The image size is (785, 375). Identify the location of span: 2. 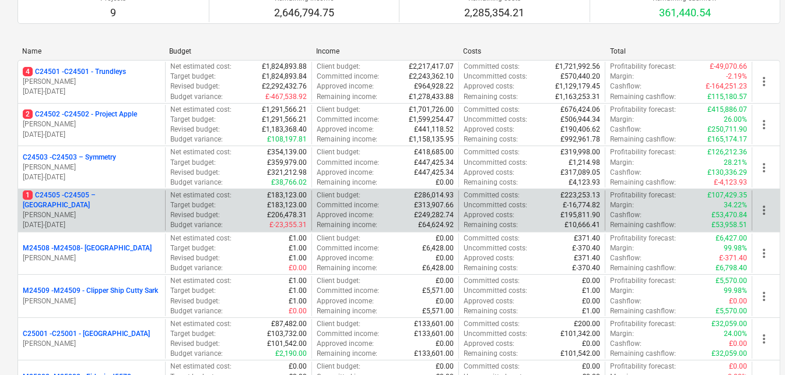
(27, 114).